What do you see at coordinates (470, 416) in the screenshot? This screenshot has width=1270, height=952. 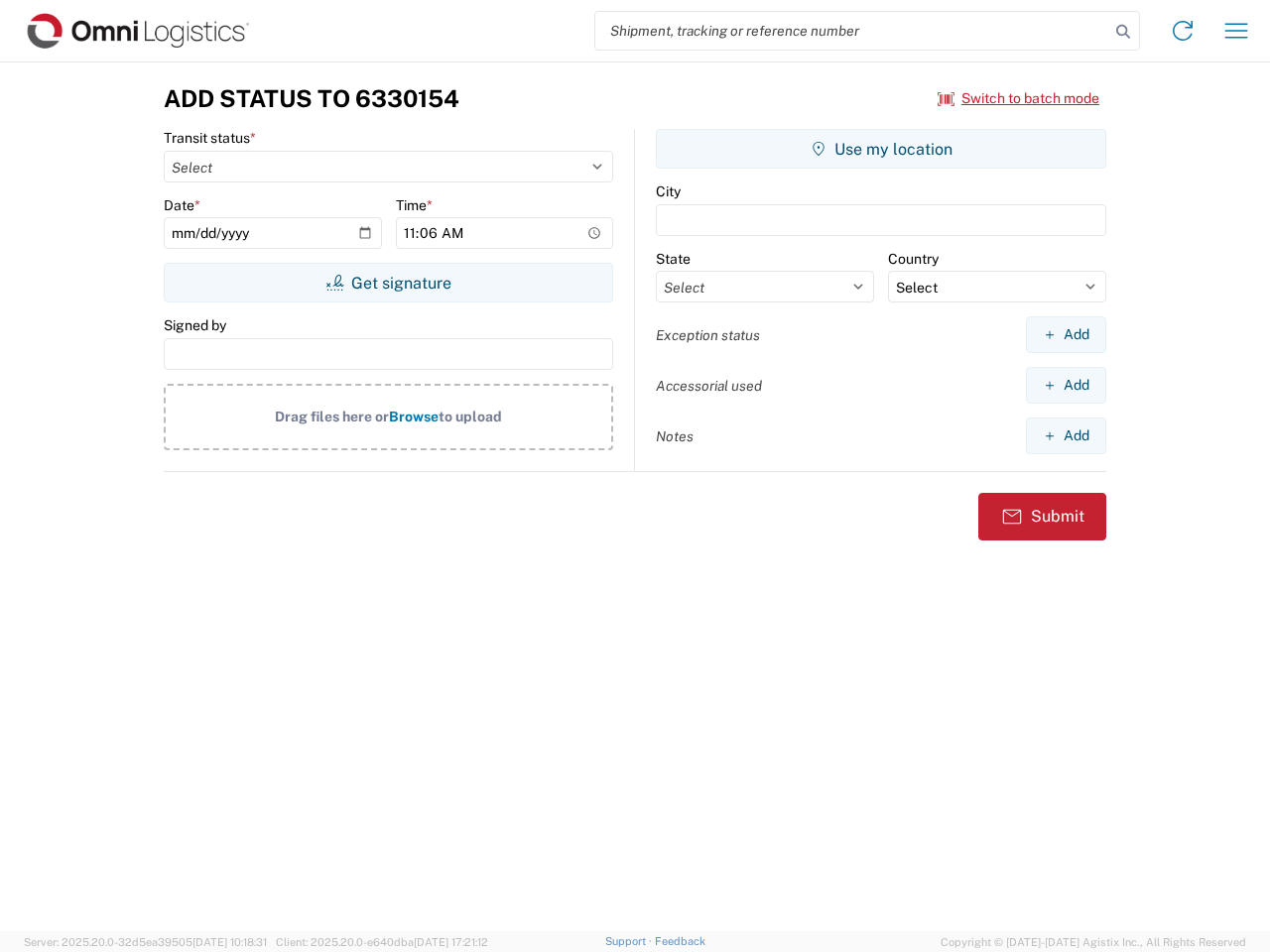 I see `span: to upload` at bounding box center [470, 416].